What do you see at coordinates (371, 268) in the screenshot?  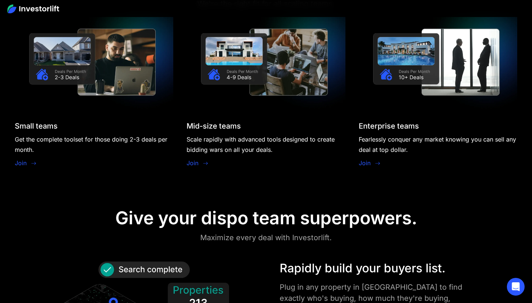 I see `div: Rapidly build your buyers list.` at bounding box center [371, 268].